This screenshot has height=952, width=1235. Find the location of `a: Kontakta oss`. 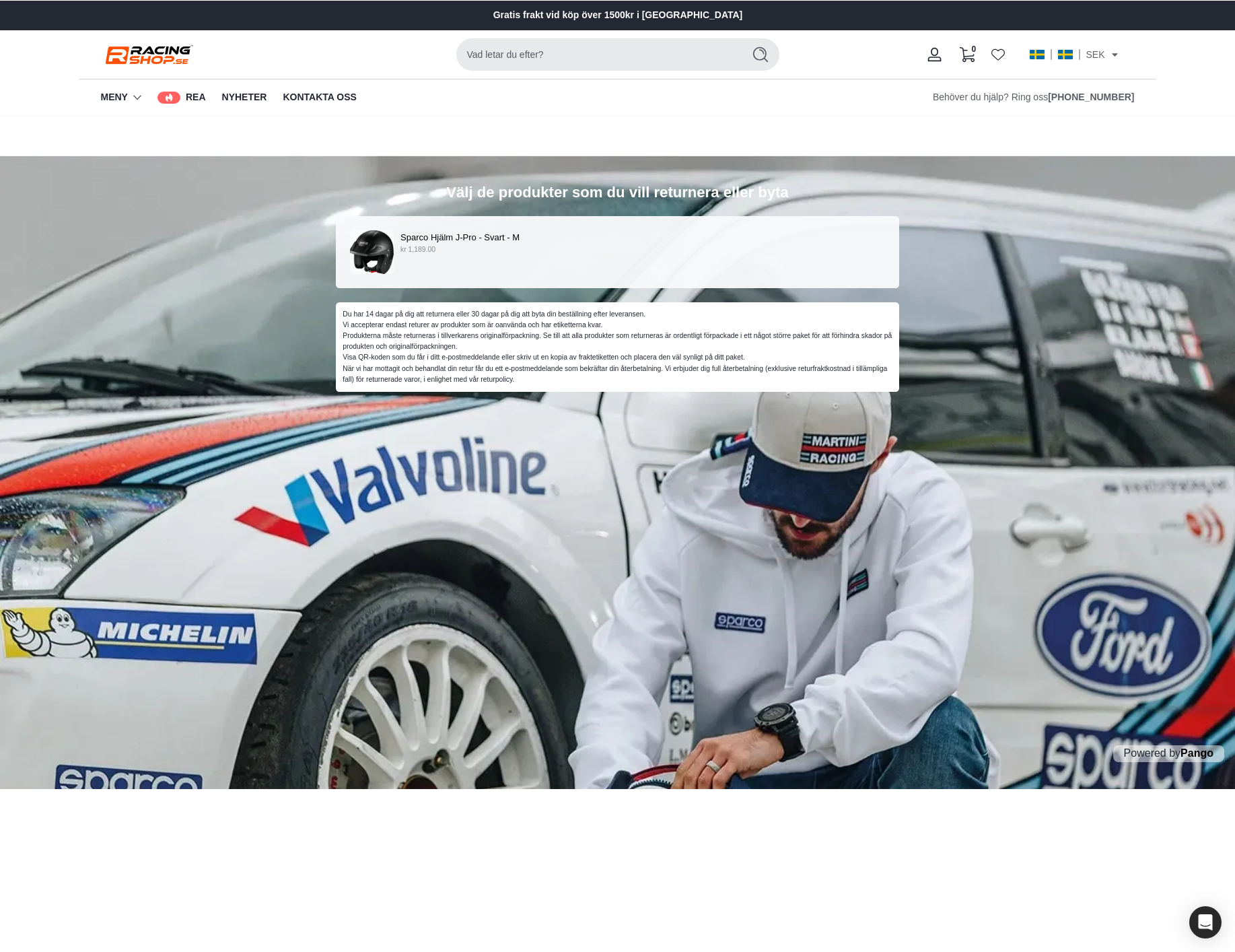

a: Kontakta oss is located at coordinates (319, 98).